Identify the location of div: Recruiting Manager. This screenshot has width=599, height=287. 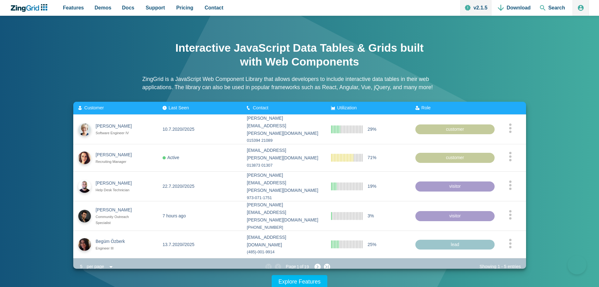
(116, 161).